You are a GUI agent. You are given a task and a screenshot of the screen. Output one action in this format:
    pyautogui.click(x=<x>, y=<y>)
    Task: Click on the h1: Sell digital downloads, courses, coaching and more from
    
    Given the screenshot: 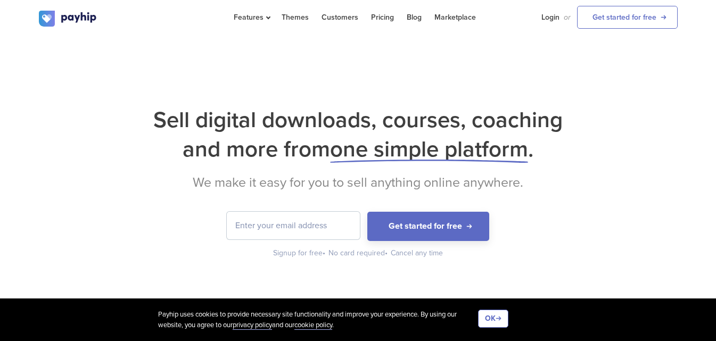 What is the action you would take?
    pyautogui.click(x=358, y=135)
    